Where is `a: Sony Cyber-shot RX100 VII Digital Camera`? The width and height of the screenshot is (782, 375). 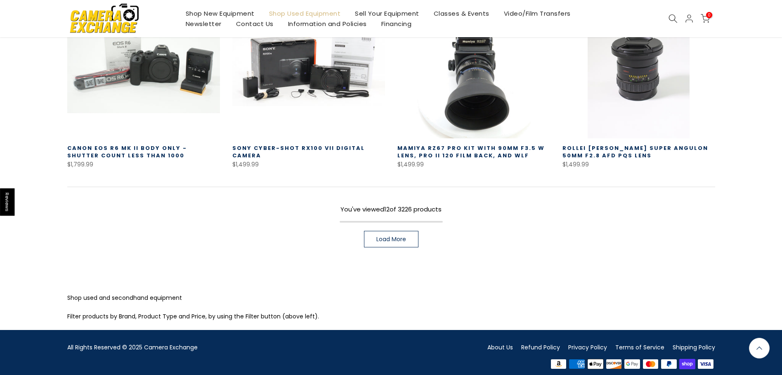
a: Sony Cyber-shot RX100 VII Digital Camera is located at coordinates (298, 151).